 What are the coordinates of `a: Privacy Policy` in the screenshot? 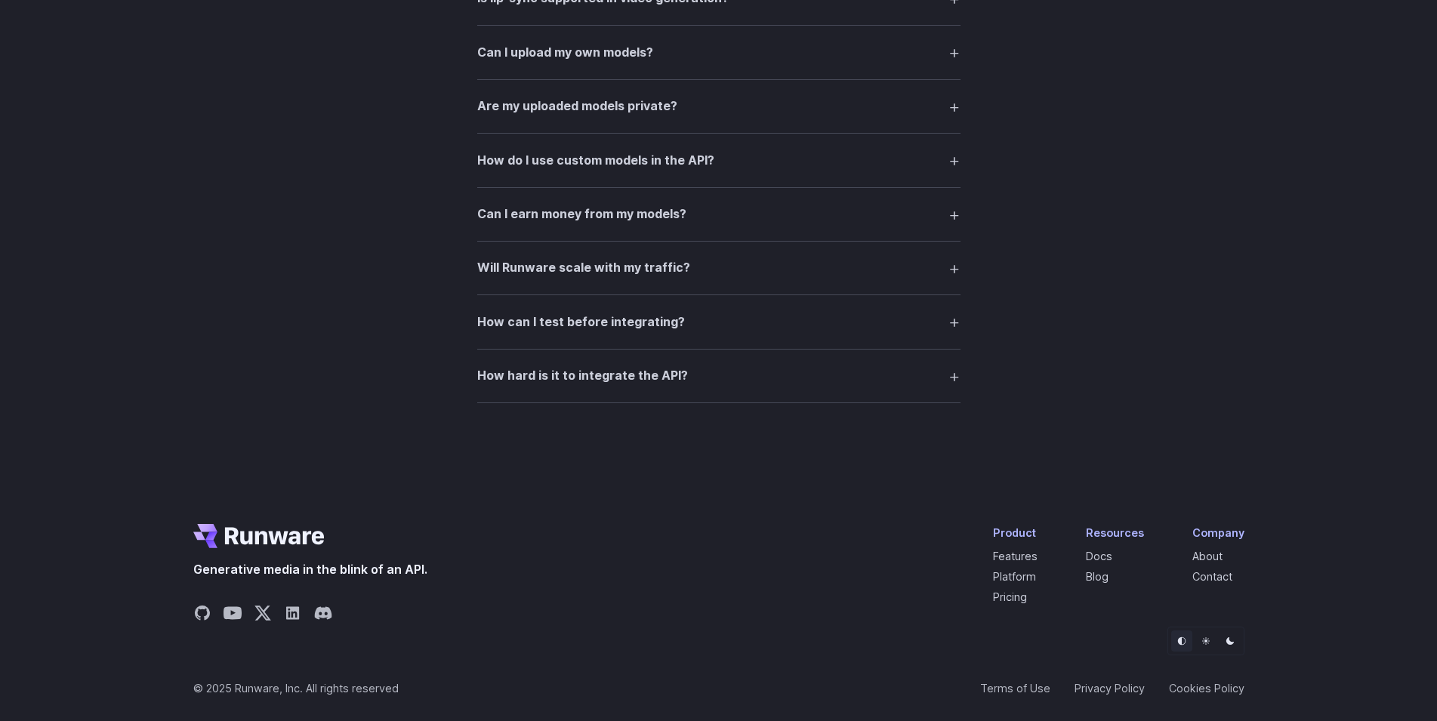 It's located at (1109, 688).